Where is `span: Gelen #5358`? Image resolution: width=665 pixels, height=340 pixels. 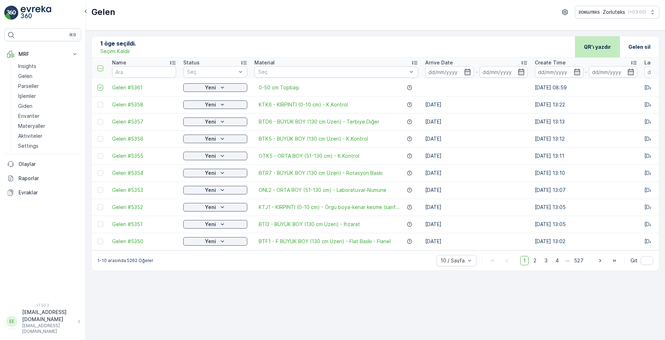 span: Gelen #5358 is located at coordinates (144, 105).